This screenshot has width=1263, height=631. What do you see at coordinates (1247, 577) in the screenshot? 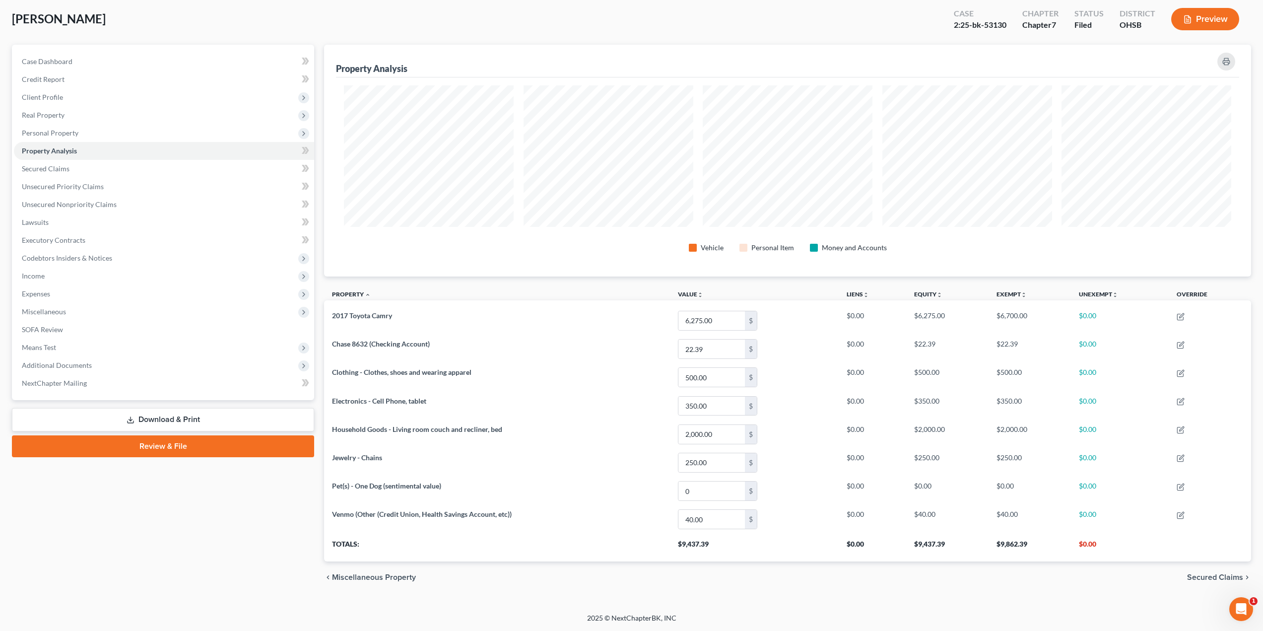
I see `i: chevron_right` at bounding box center [1247, 577].